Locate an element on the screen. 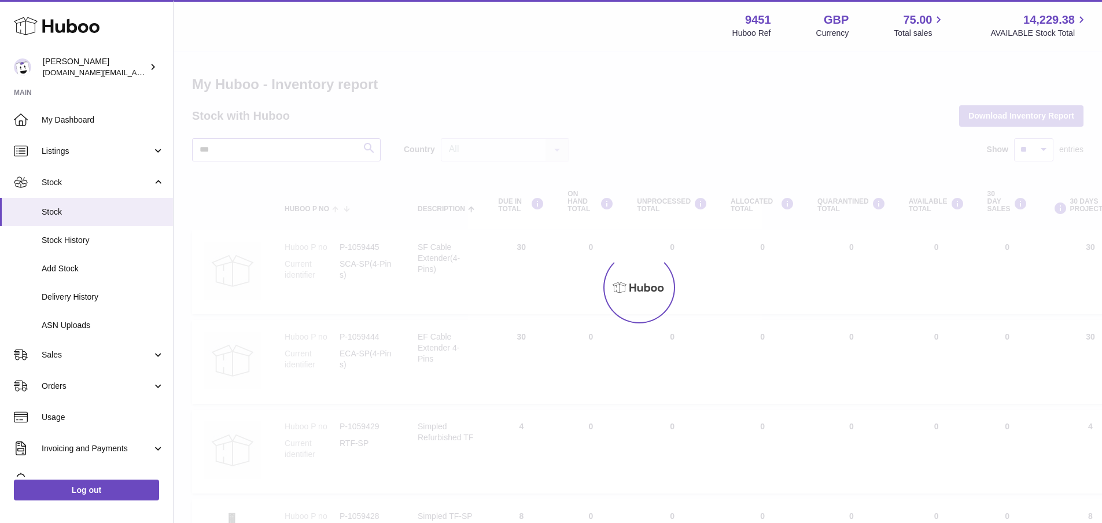  span: Usage is located at coordinates (103, 417).